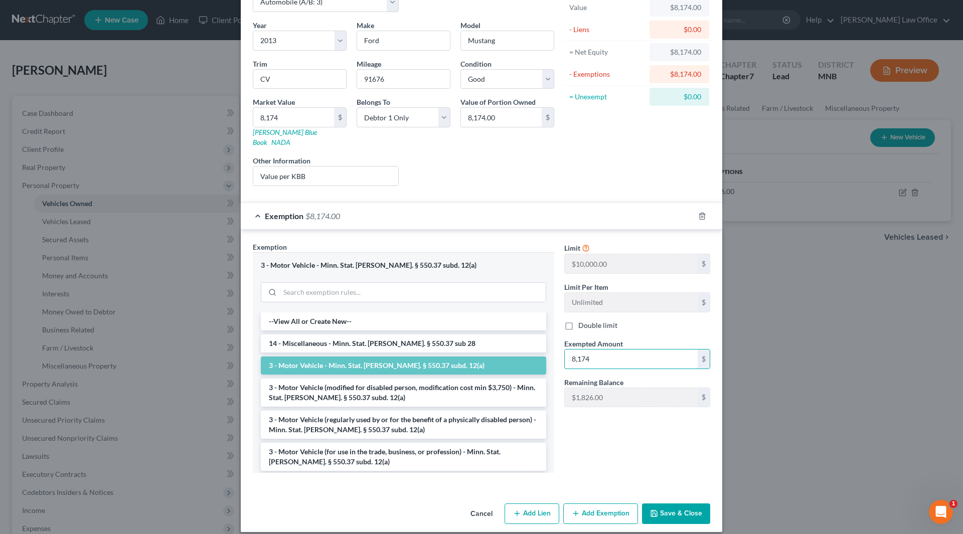 This screenshot has width=963, height=534. Describe the element at coordinates (607, 97) in the screenshot. I see `div: = Unexempt` at that location.